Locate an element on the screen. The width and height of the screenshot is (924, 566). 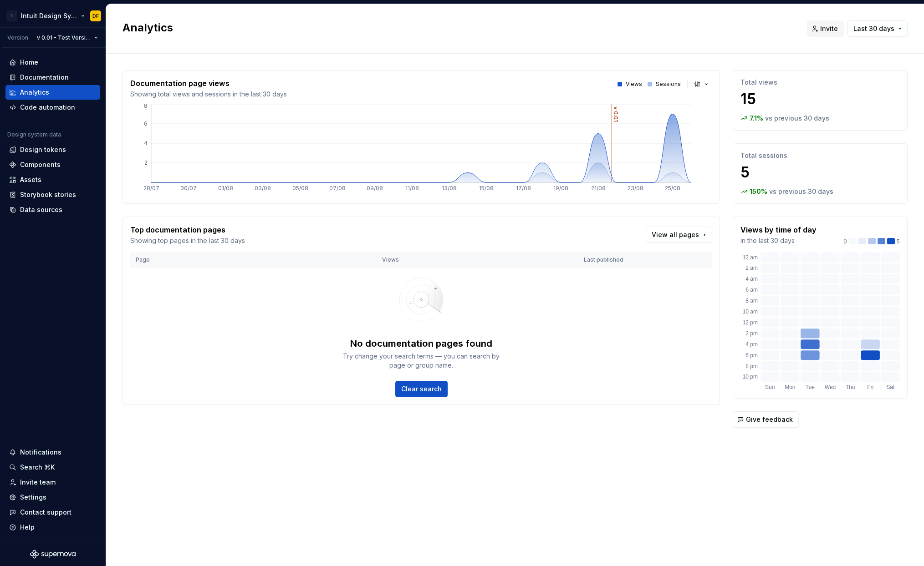
p: Total views is located at coordinates (820, 82).